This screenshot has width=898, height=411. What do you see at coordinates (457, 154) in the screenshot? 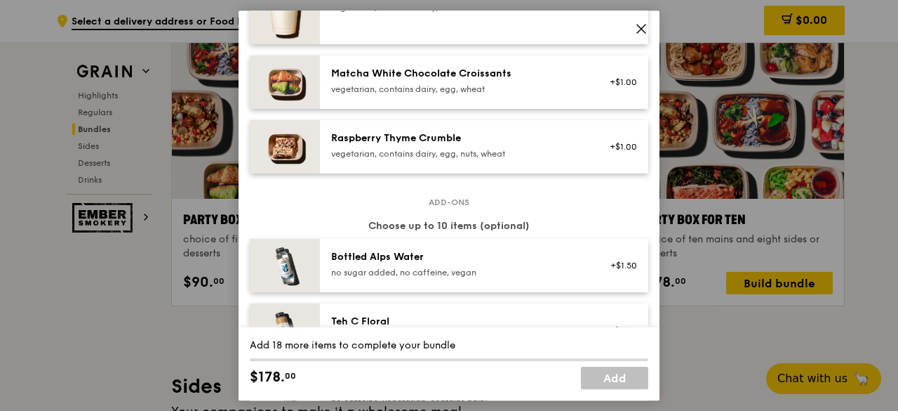
I see `div: vegetarian, contains dairy, egg, nuts, wheat` at bounding box center [457, 154].